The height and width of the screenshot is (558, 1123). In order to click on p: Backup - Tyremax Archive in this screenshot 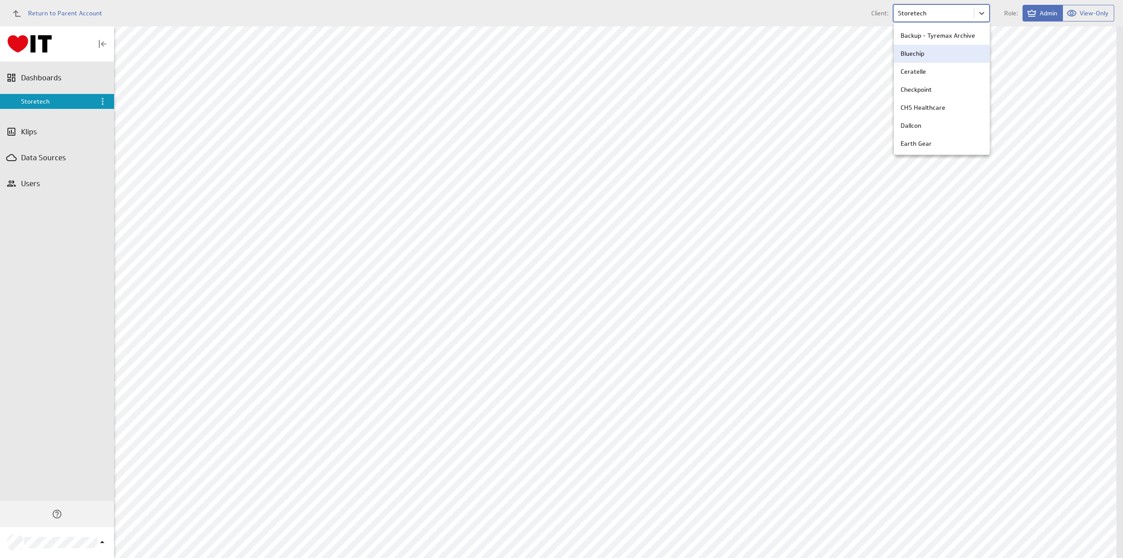, I will do `click(938, 36)`.